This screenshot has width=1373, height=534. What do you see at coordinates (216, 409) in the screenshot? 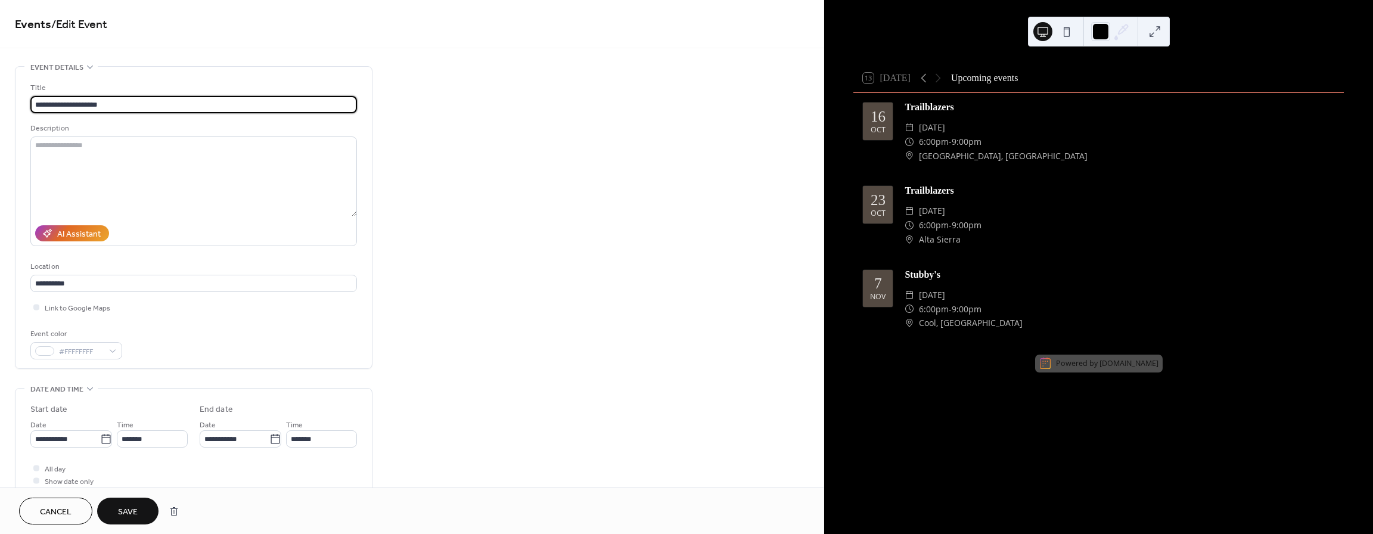
I see `div: End date` at bounding box center [216, 409].